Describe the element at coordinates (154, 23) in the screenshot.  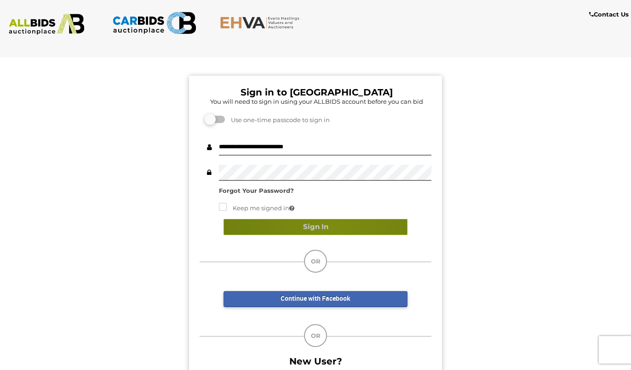
I see `img: CARBIDS.com.au` at that location.